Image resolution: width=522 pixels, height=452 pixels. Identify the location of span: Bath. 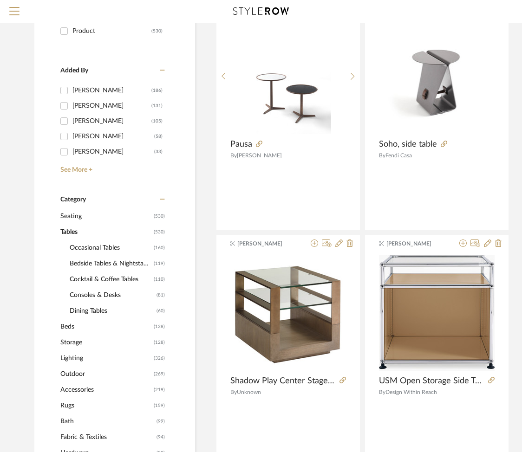
(107, 422).